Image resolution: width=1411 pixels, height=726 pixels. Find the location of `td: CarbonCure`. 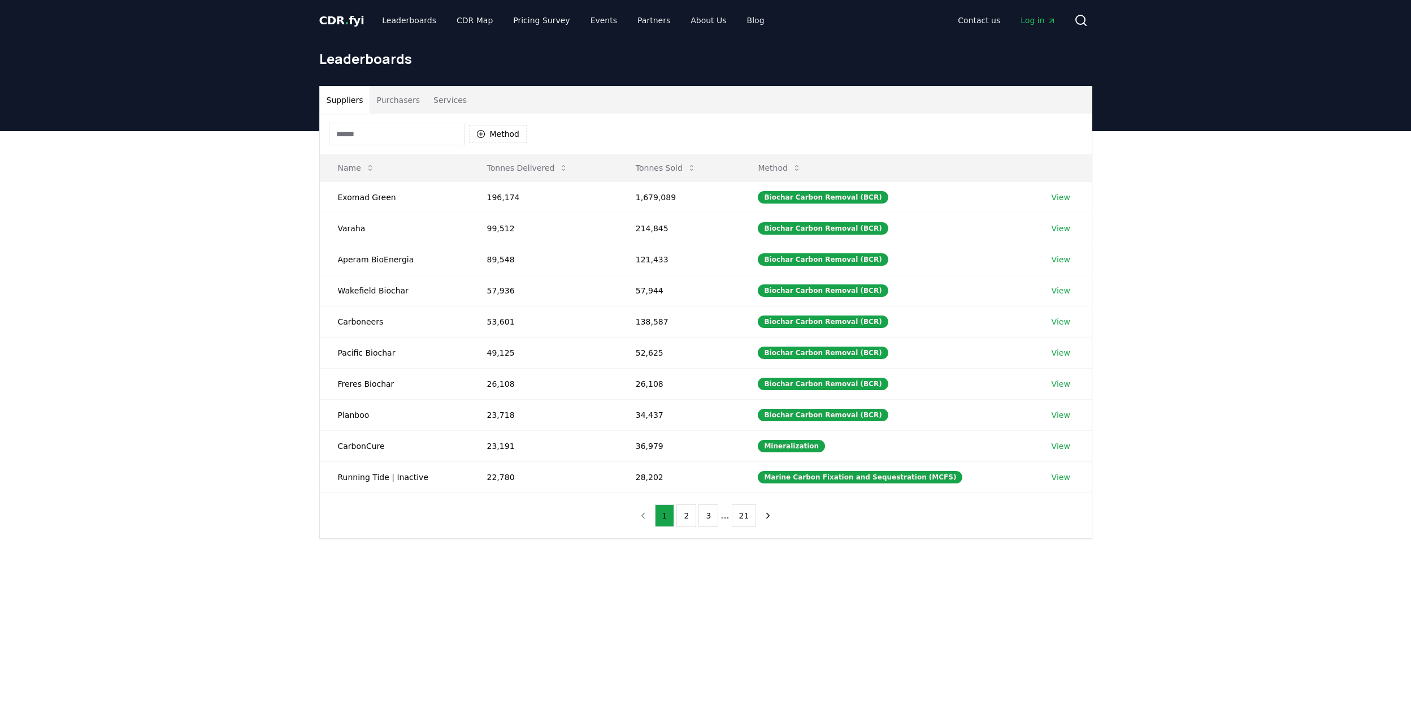

td: CarbonCure is located at coordinates (394, 445).